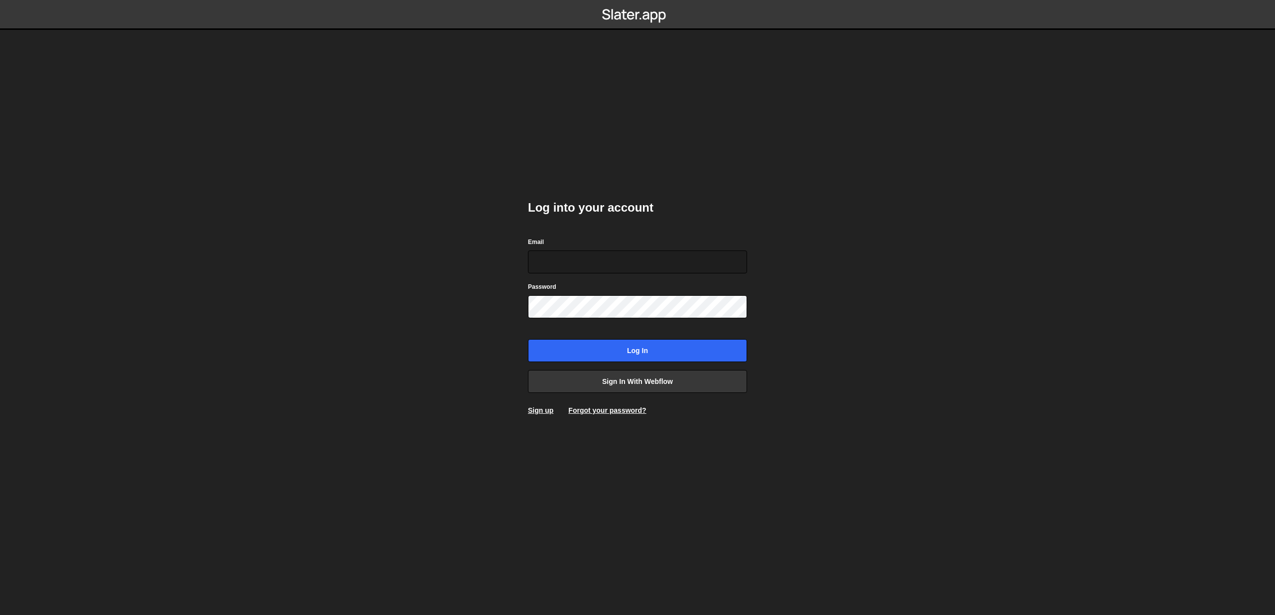 This screenshot has width=1275, height=615. What do you see at coordinates (540, 410) in the screenshot?
I see `a: Sign up` at bounding box center [540, 410].